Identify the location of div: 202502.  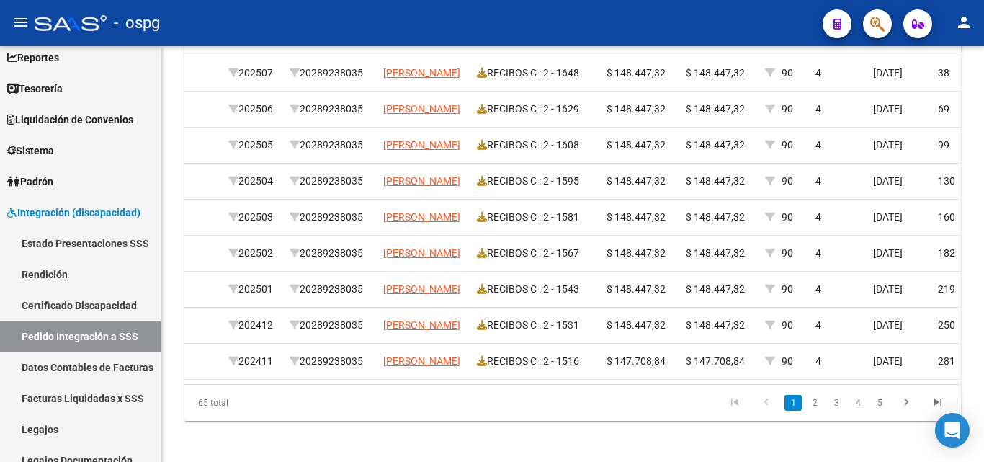
(253, 253).